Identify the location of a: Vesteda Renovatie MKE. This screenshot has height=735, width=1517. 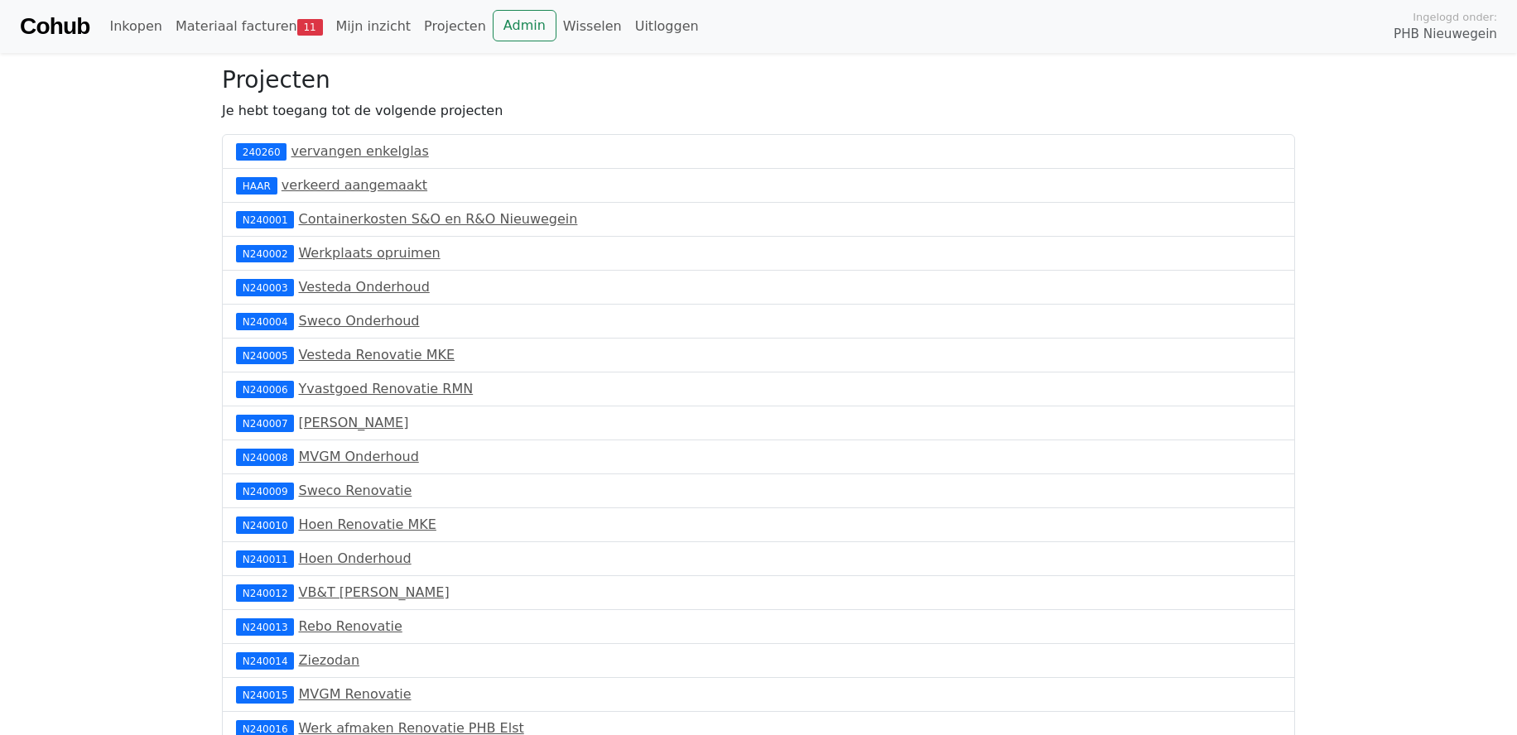
(376, 354).